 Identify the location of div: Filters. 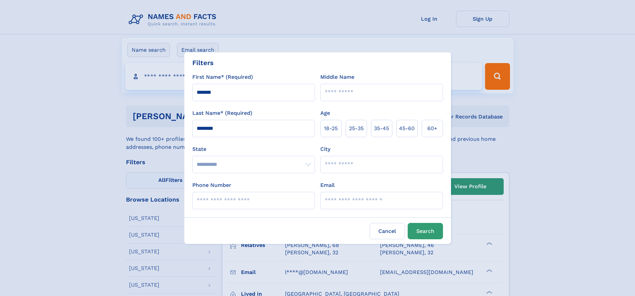
(203, 63).